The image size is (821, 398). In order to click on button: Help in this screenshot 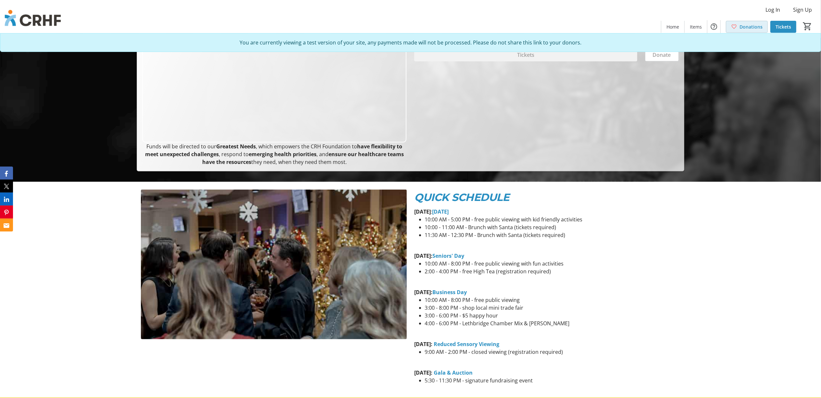, I will do `click(713, 27)`.